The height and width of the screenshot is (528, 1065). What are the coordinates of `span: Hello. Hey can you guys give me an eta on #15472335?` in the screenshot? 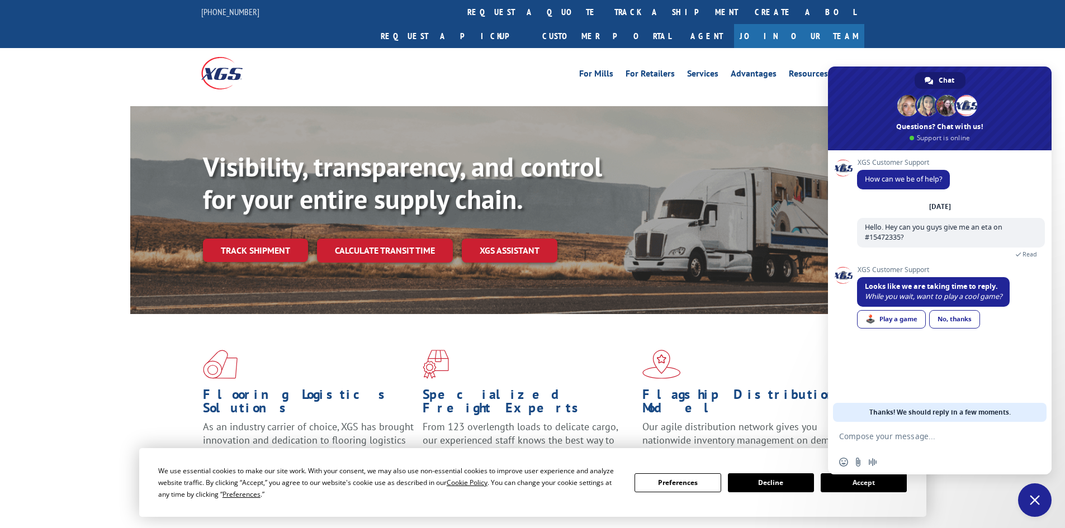 It's located at (934, 232).